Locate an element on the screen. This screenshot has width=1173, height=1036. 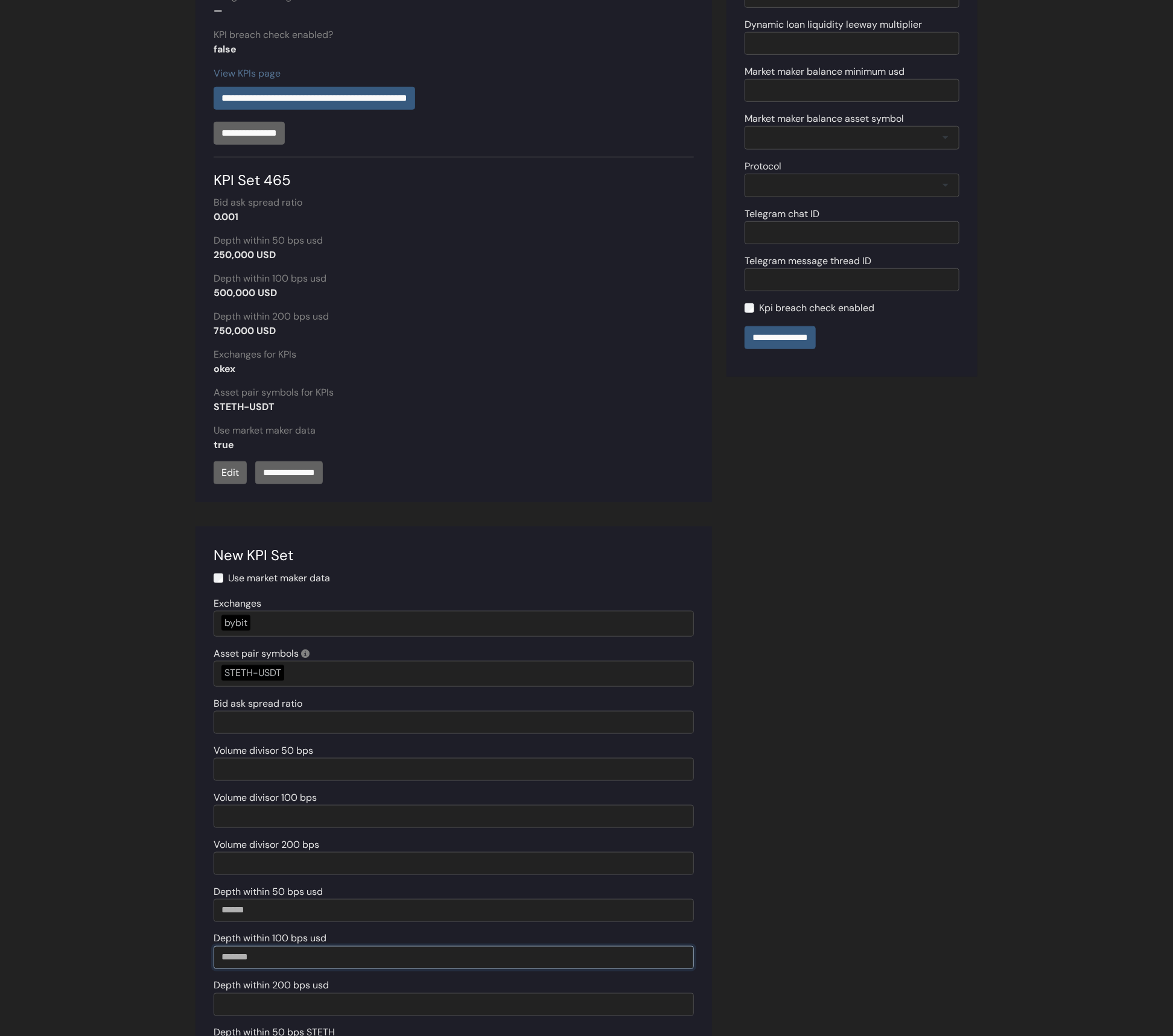
label: KPI breach check enabled? is located at coordinates (274, 35).